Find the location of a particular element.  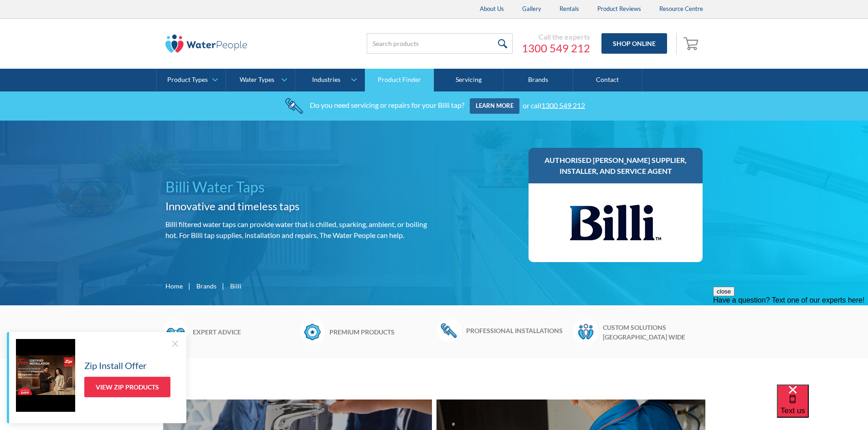

img: Badge is located at coordinates (312, 332).